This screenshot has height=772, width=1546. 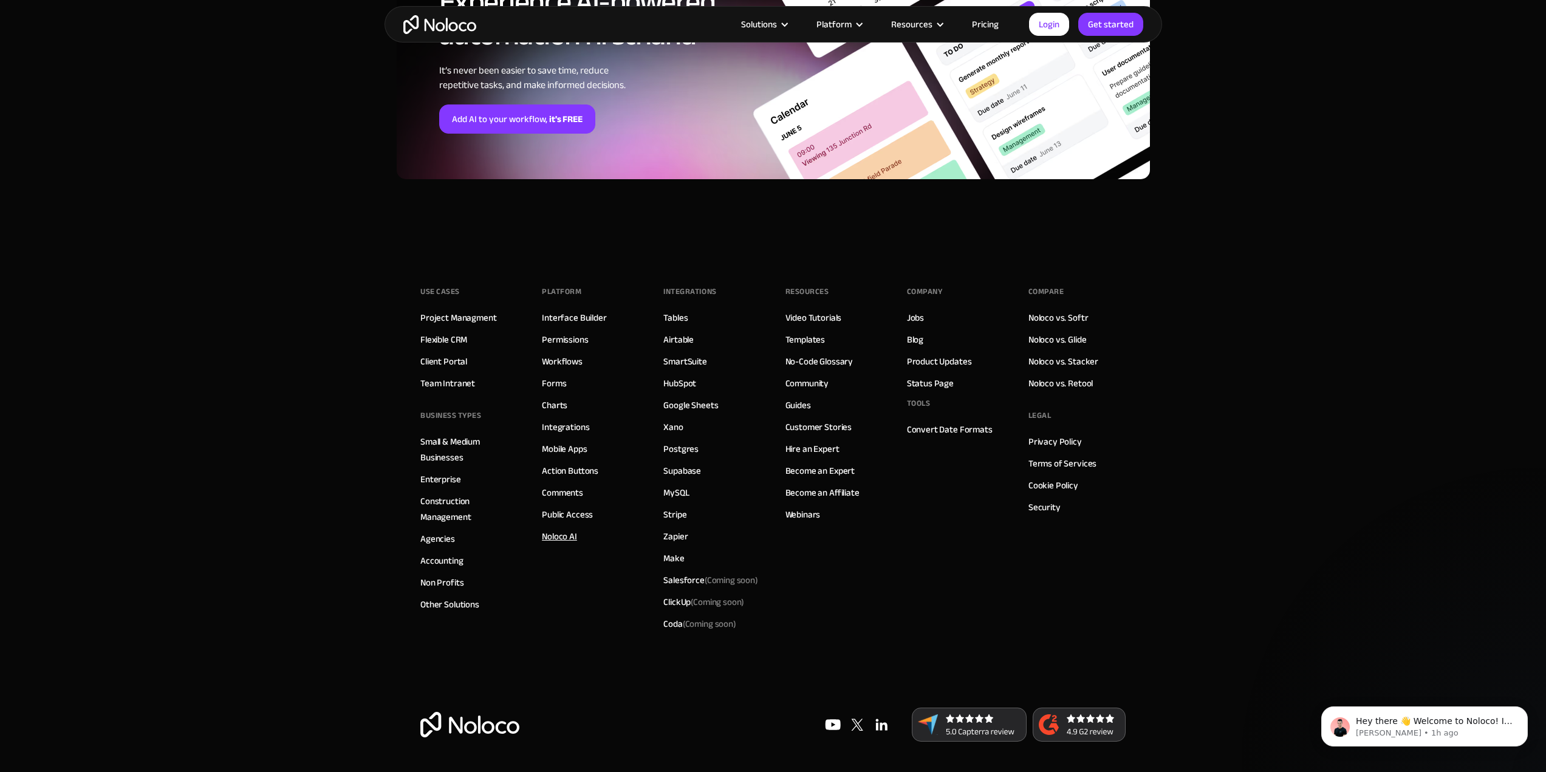 What do you see at coordinates (444, 362) in the screenshot?
I see `a: Client Portal` at bounding box center [444, 362].